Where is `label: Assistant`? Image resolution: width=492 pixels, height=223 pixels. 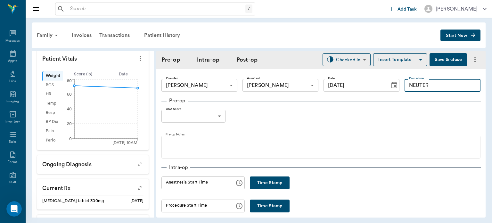
label: Assistant is located at coordinates (253, 78).